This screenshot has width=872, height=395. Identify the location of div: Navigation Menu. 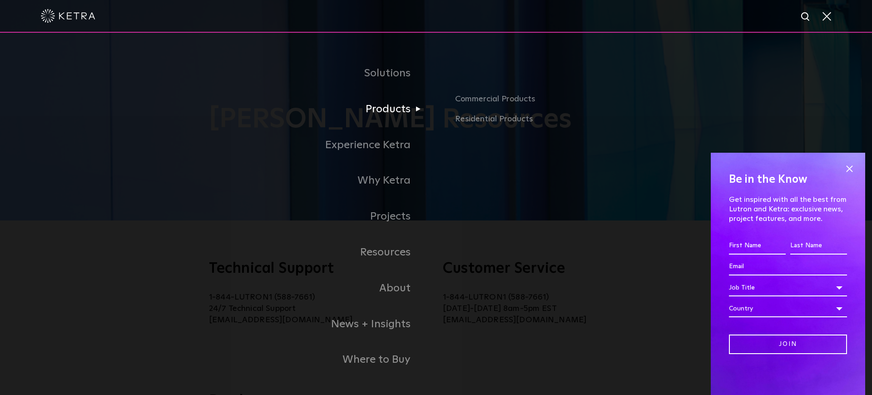
(436, 216).